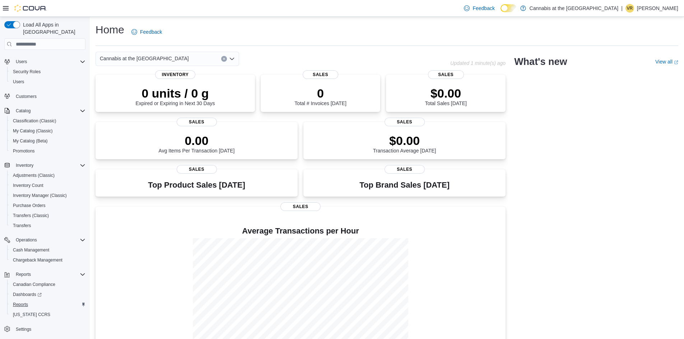 Image resolution: width=684 pixels, height=339 pixels. What do you see at coordinates (48, 176) in the screenshot?
I see `button: Adjustments (Classic)` at bounding box center [48, 176].